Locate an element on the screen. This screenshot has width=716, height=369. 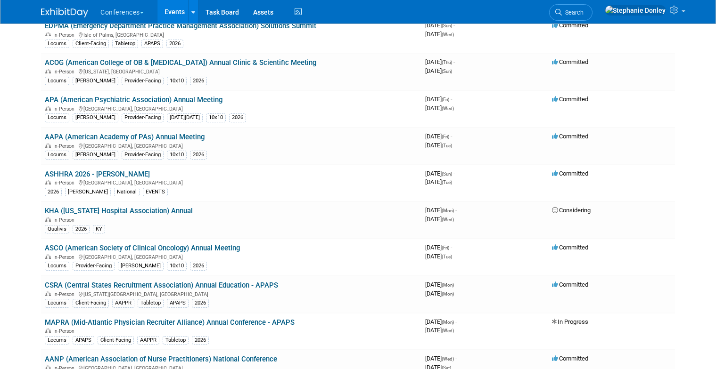
a: AAPA (American Academy of PAs) Annual Meeting is located at coordinates (124, 137).